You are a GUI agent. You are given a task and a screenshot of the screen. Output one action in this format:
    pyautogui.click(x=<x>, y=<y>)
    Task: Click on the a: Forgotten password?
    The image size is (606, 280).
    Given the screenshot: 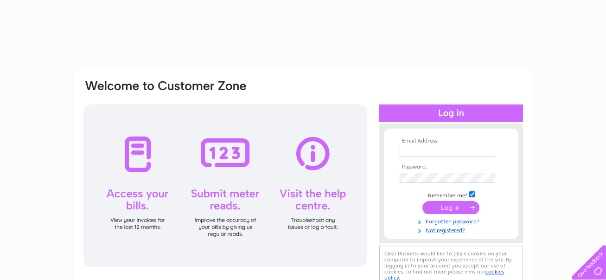 What is the action you would take?
    pyautogui.click(x=452, y=220)
    